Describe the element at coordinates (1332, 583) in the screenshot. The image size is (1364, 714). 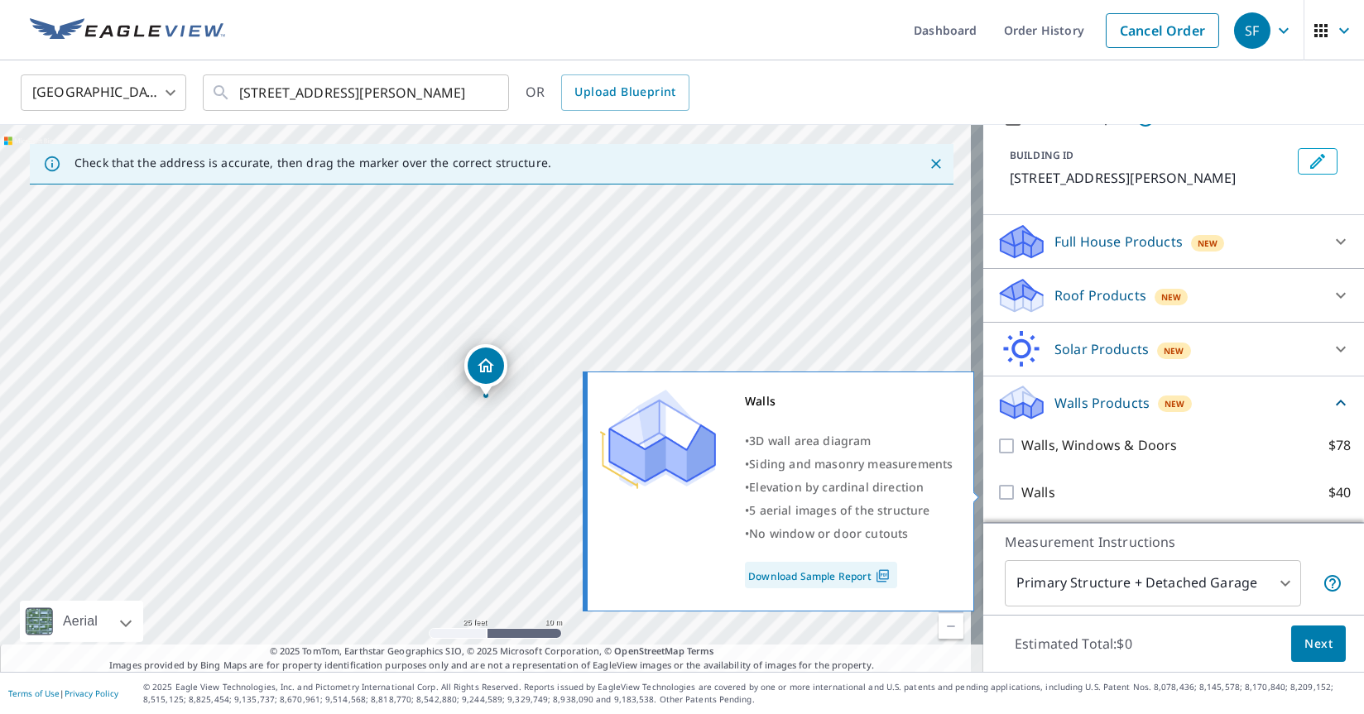
I see `span: Your report will include the primary structure and a detached garage if one exists.` at that location.